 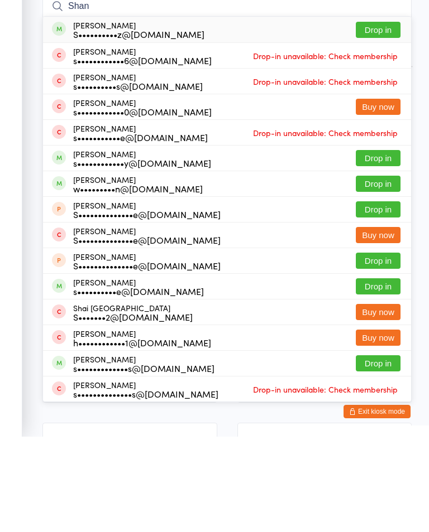 I want to click on button: Exit kiosk mode, so click(x=377, y=507).